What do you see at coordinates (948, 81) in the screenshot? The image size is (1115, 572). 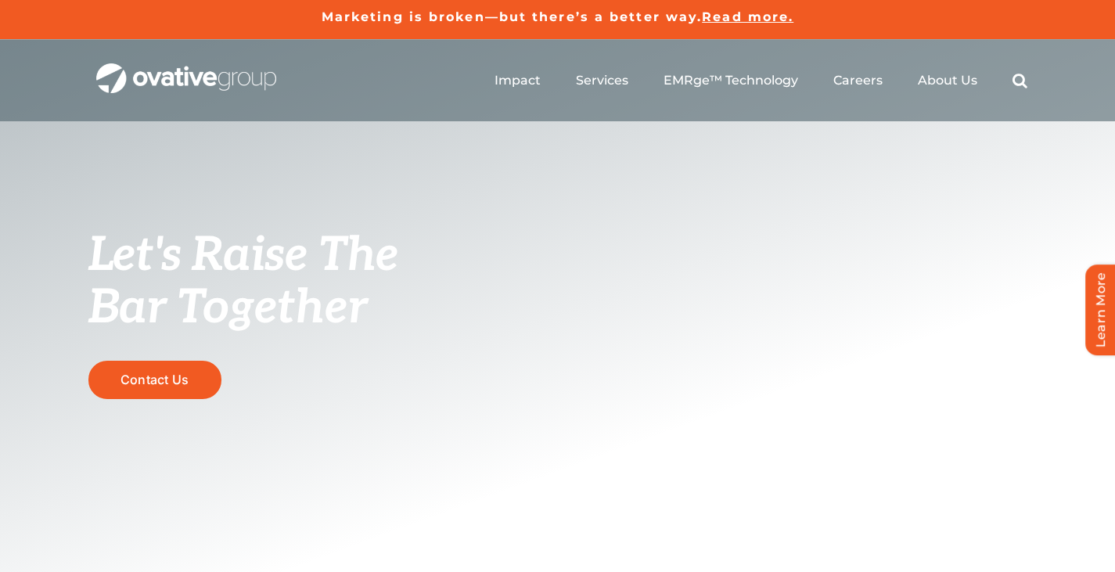 I see `span: About Us` at bounding box center [948, 81].